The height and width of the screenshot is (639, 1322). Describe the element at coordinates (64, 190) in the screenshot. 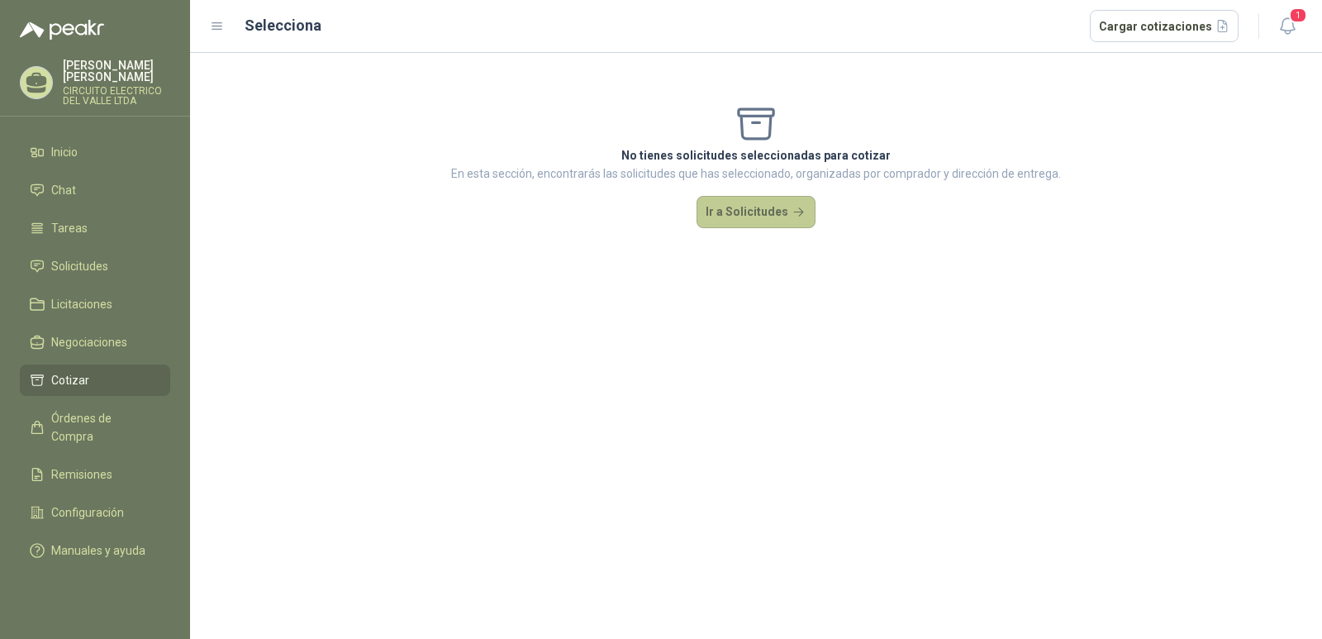

I see `span: Chat` at that location.